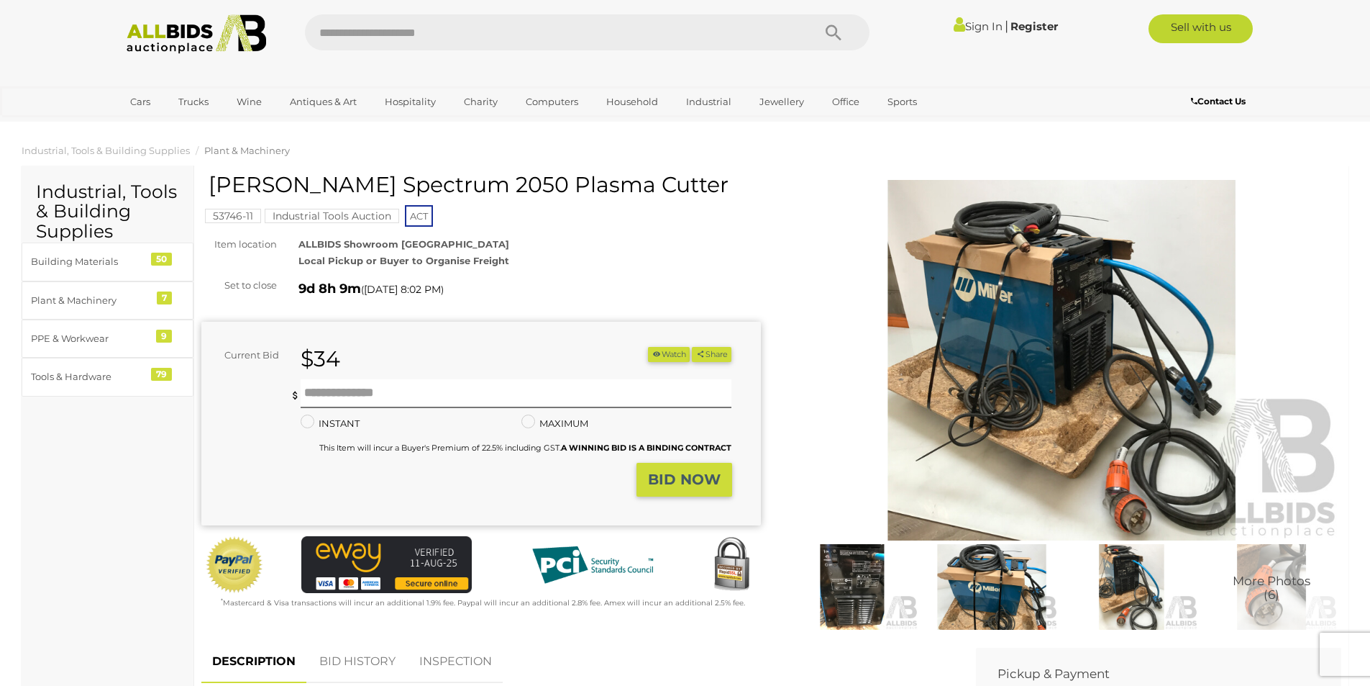 This screenshot has height=686, width=1370. Describe the element at coordinates (1272, 588) in the screenshot. I see `span: More Photos (6)` at that location.